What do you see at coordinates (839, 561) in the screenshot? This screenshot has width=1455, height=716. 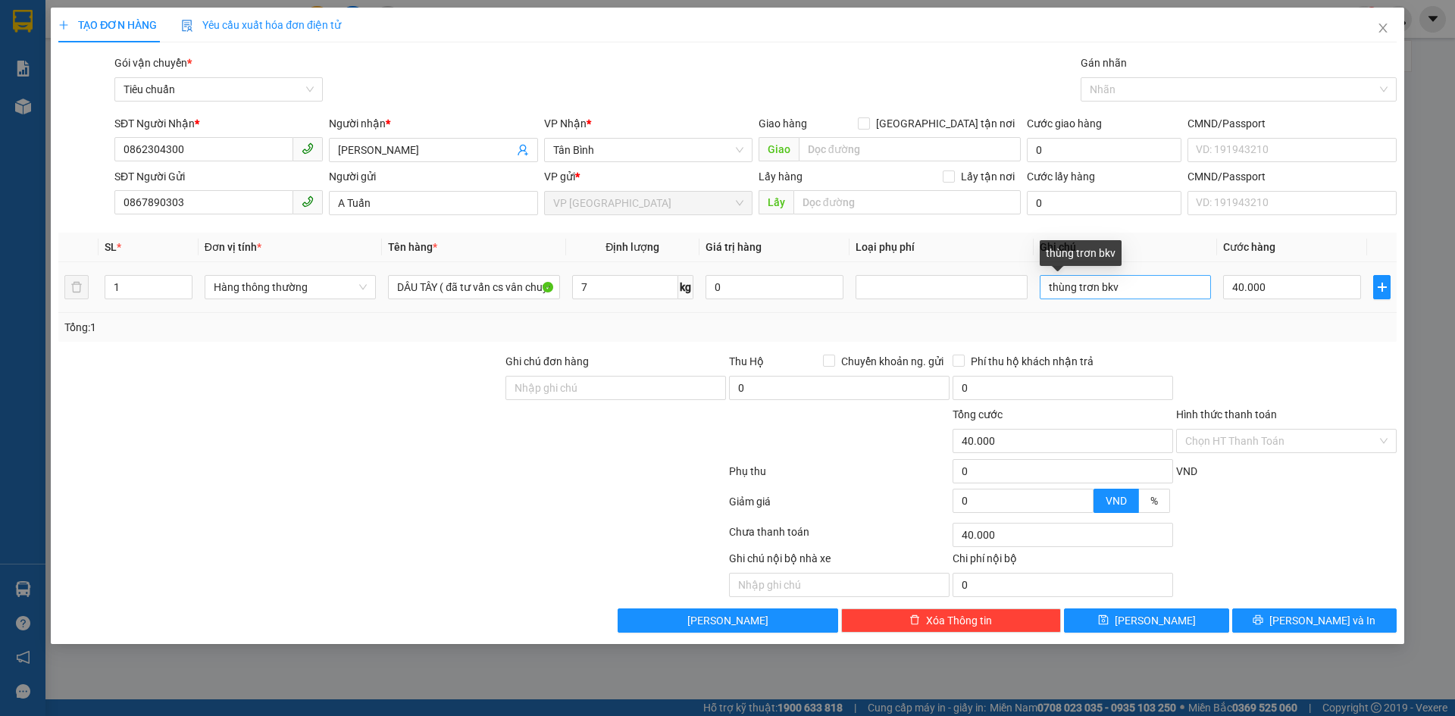 I see `div: Ghi chú nội bộ nhà xe` at bounding box center [839, 561].